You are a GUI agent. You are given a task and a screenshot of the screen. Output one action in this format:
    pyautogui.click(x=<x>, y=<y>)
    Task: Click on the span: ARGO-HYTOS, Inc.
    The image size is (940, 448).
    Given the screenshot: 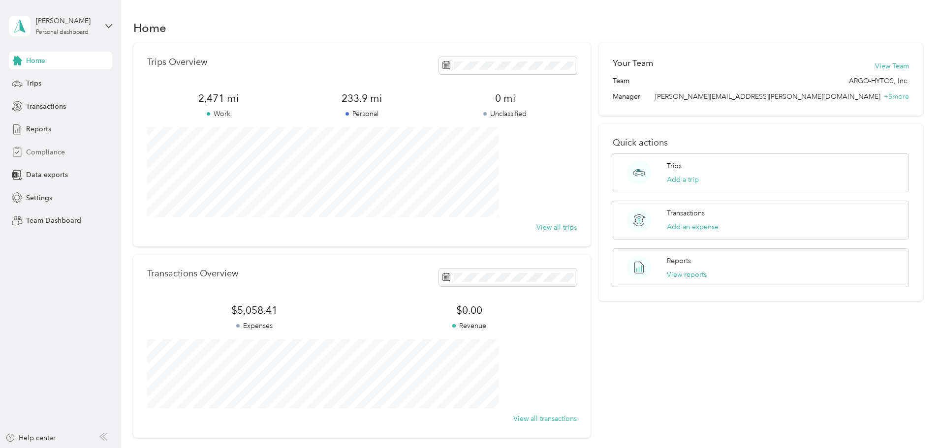 What is the action you would take?
    pyautogui.click(x=879, y=81)
    